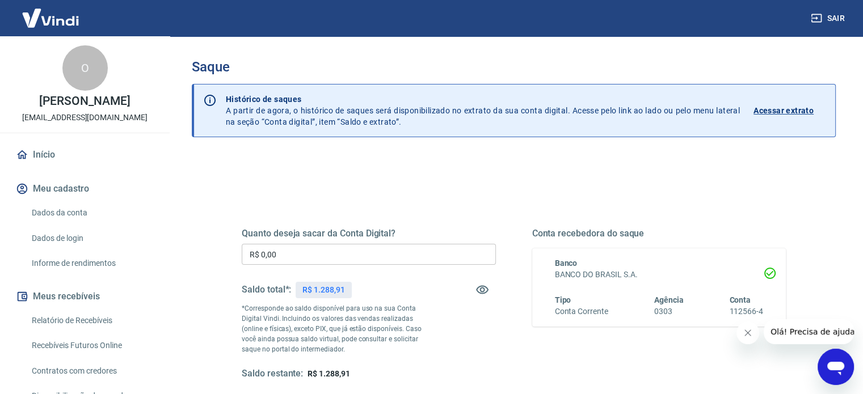 This screenshot has height=394, width=863. I want to click on h6: 112566-4, so click(746, 312).